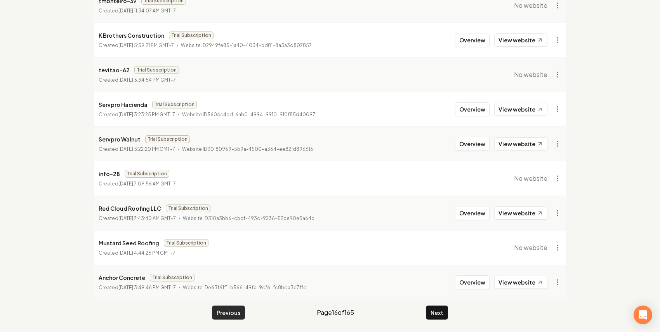 This screenshot has width=660, height=332. I want to click on p: Website ID 30180969-5b9a-4500-a364-ee821d896616, so click(248, 149).